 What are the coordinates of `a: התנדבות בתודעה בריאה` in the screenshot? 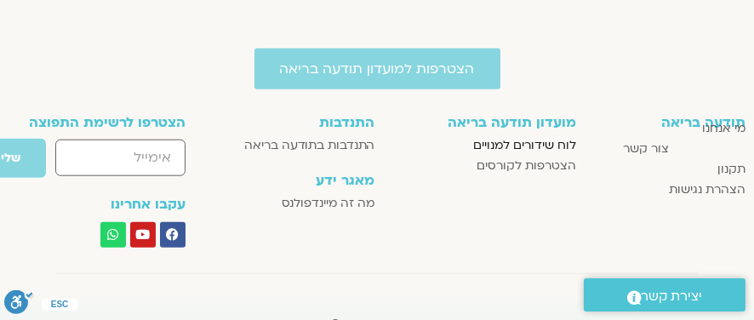 It's located at (303, 146).